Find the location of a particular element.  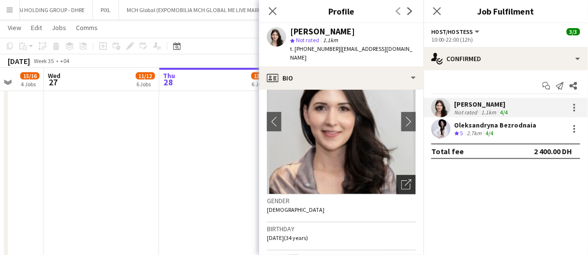

span: 13/15 is located at coordinates (261, 75).